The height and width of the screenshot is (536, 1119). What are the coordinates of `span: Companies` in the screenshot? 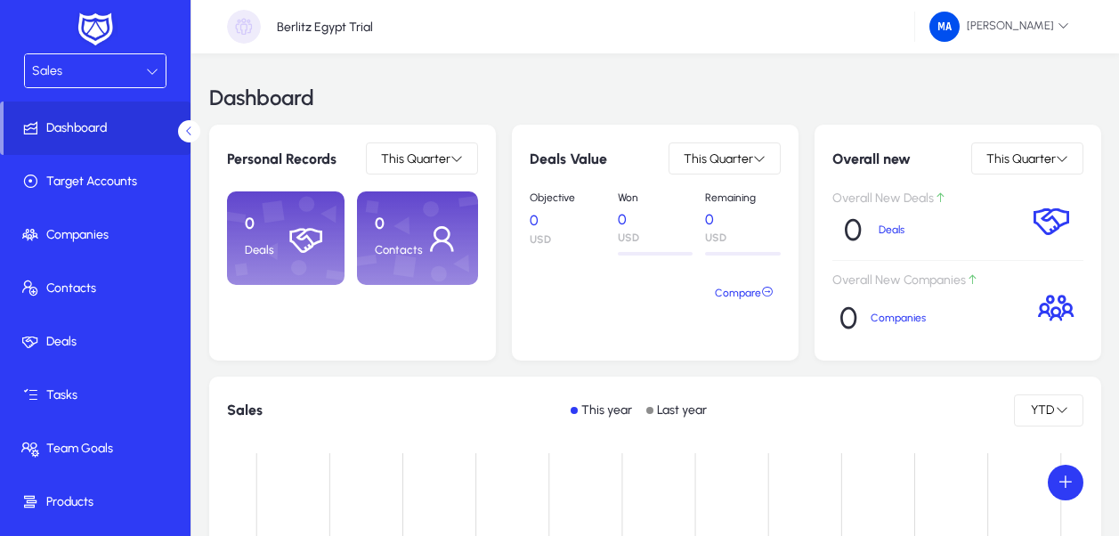 It's located at (99, 235).